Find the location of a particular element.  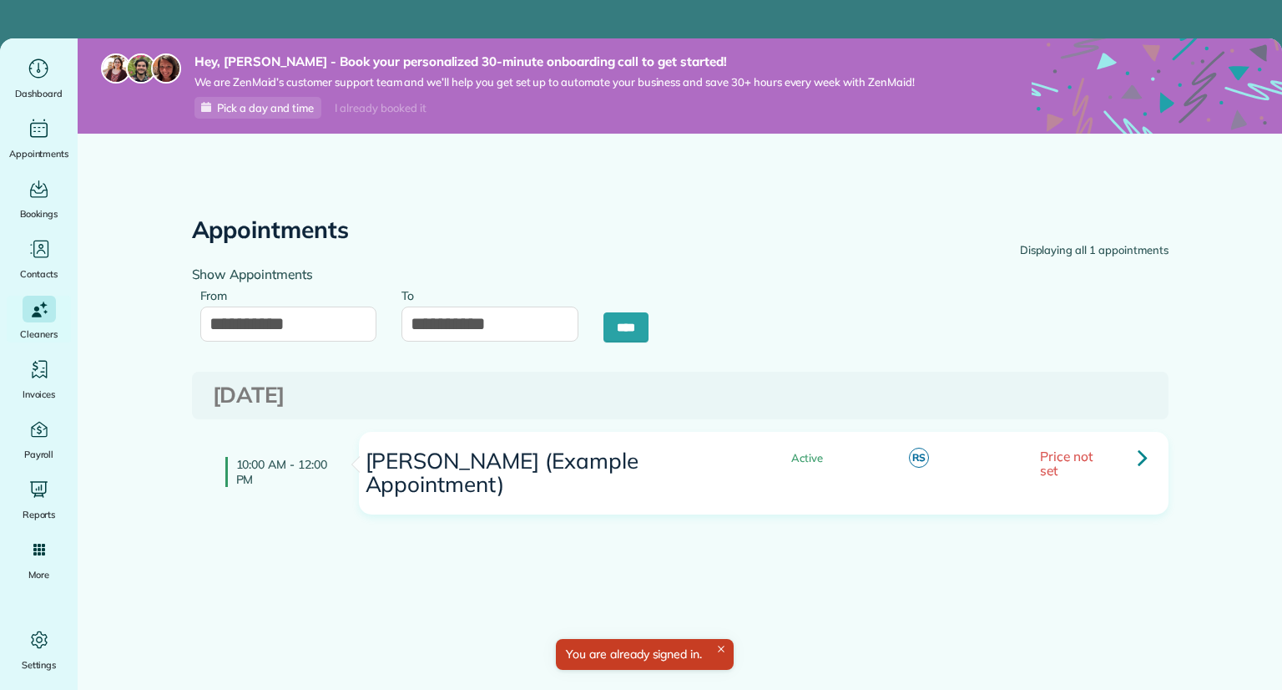

span: Contacts is located at coordinates (38, 274).